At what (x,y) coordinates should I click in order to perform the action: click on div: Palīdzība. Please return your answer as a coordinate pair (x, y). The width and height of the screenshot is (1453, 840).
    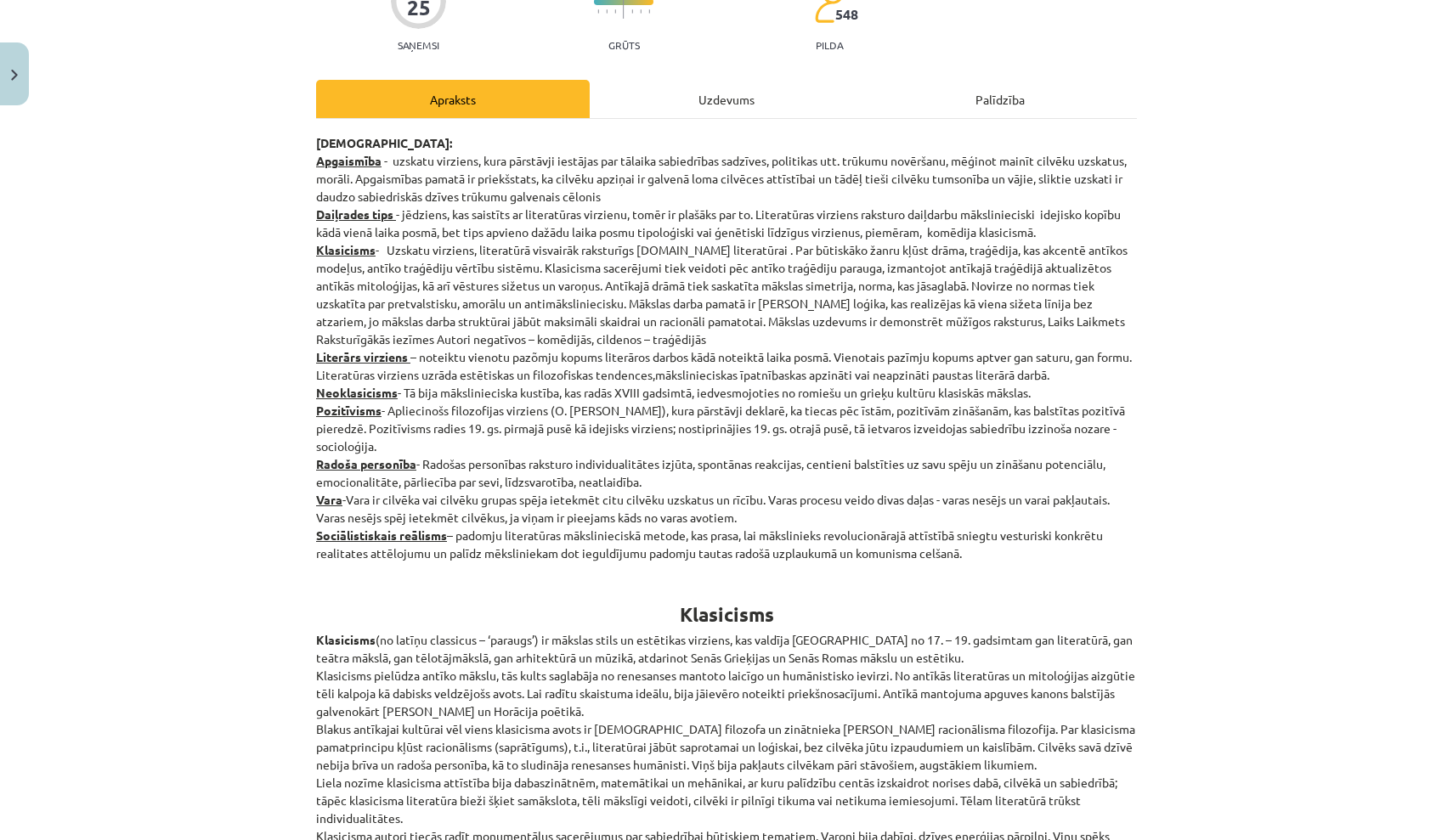
    Looking at the image, I should click on (1000, 98).